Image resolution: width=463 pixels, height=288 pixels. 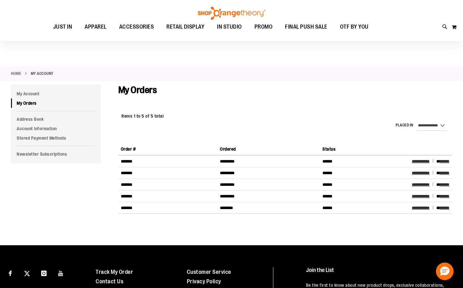 What do you see at coordinates (229, 27) in the screenshot?
I see `a: IN STUDIO` at bounding box center [229, 27].